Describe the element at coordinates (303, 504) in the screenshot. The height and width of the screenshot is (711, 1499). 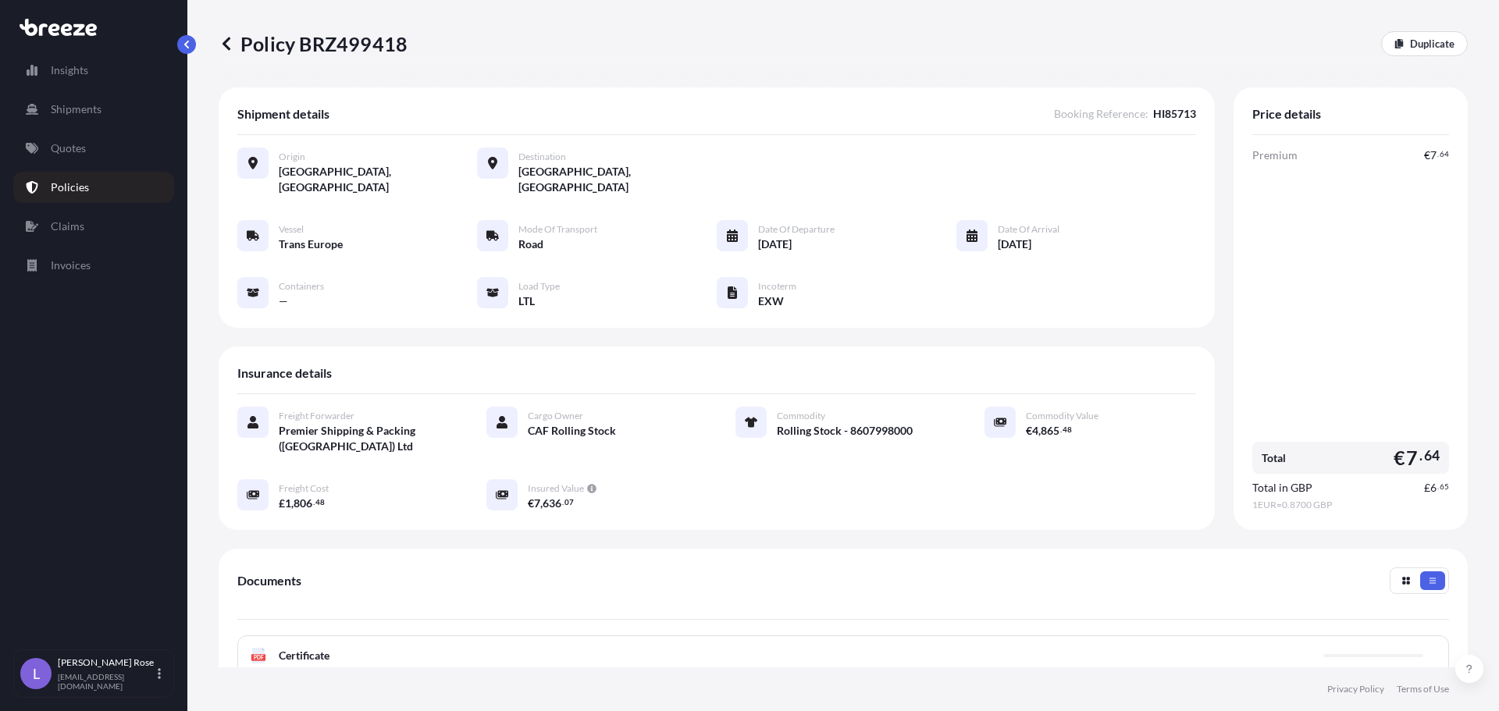
I see `span: 806` at that location.